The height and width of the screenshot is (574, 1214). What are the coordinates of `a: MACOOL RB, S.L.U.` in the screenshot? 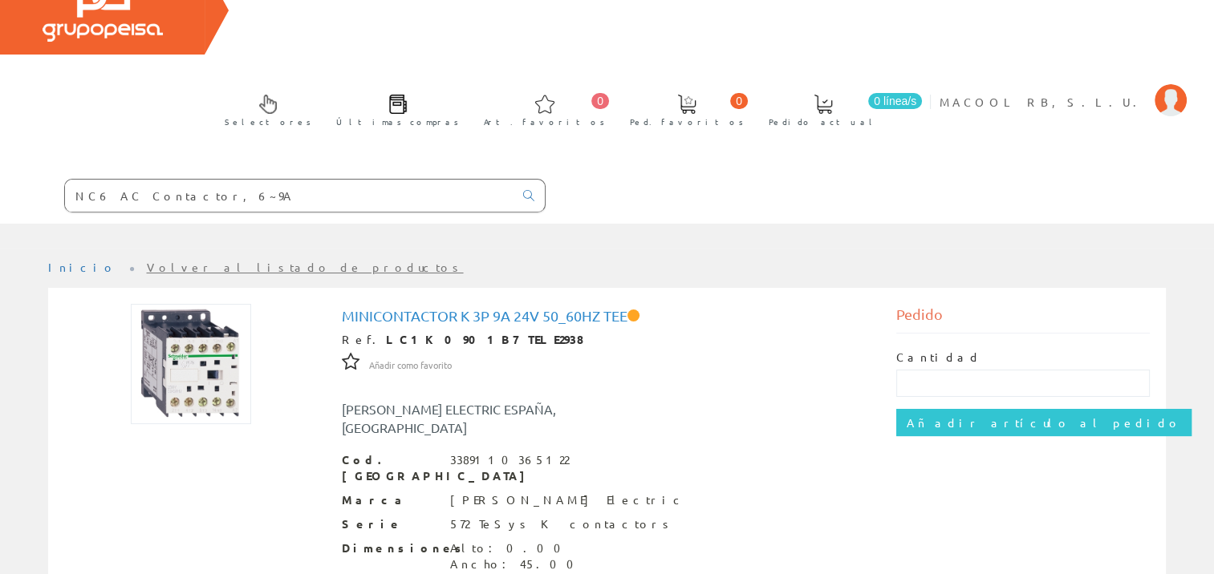 It's located at (1063, 88).